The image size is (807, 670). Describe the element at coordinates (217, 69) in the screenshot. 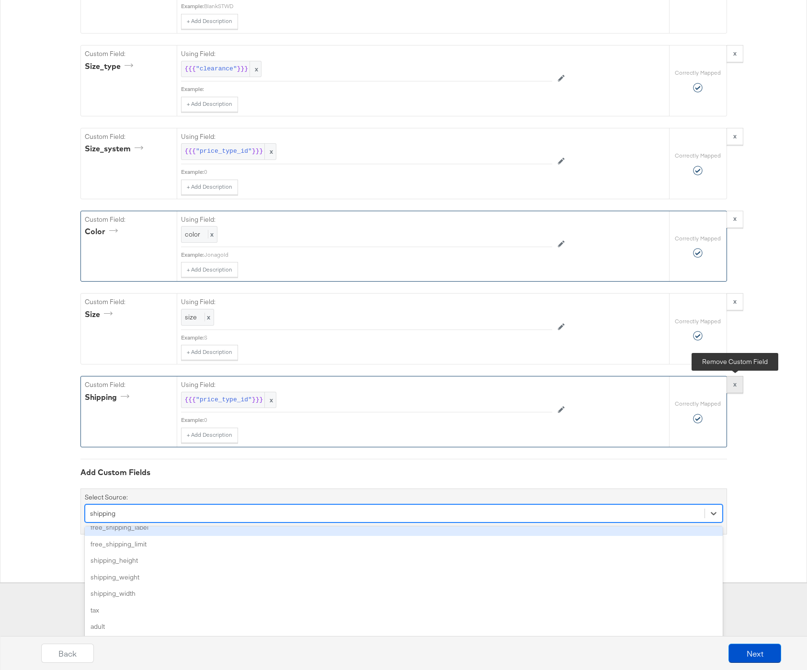

I see `span: "clearance"` at that location.